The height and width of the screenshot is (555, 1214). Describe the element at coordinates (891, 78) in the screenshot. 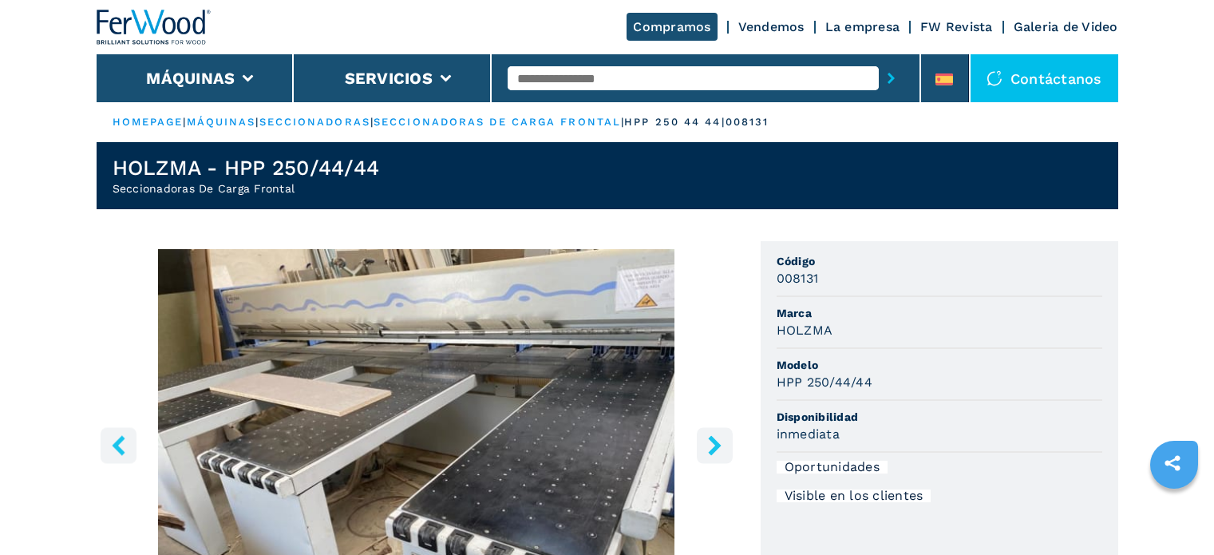

I see `button: submit-button` at that location.